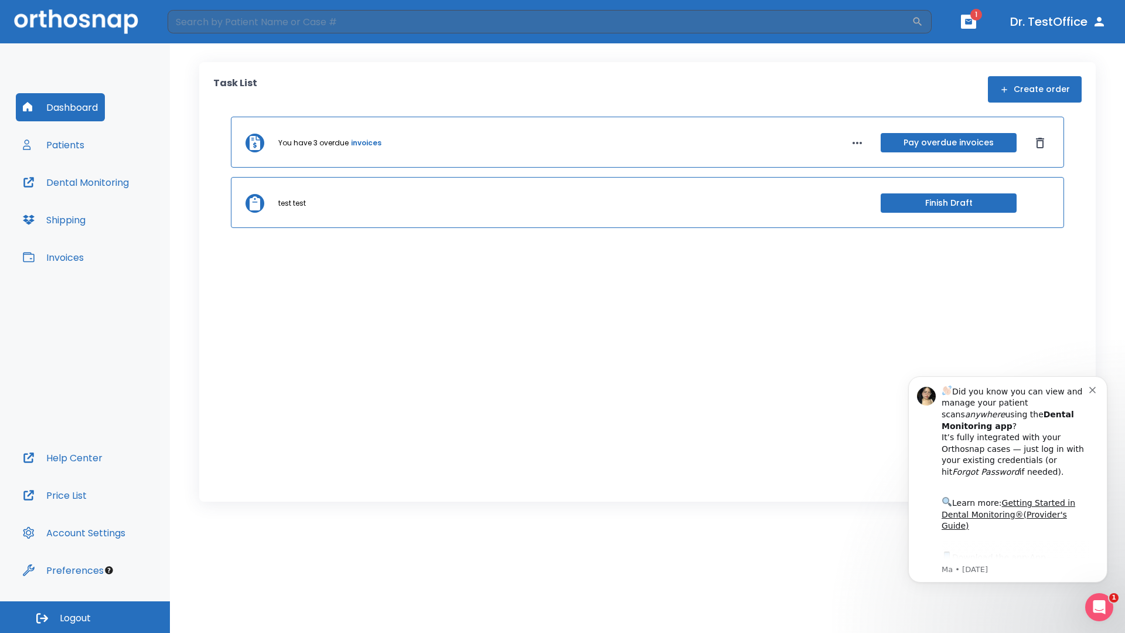 This screenshot has height=633, width=1125. Describe the element at coordinates (74, 533) in the screenshot. I see `button: Account Settings` at that location.